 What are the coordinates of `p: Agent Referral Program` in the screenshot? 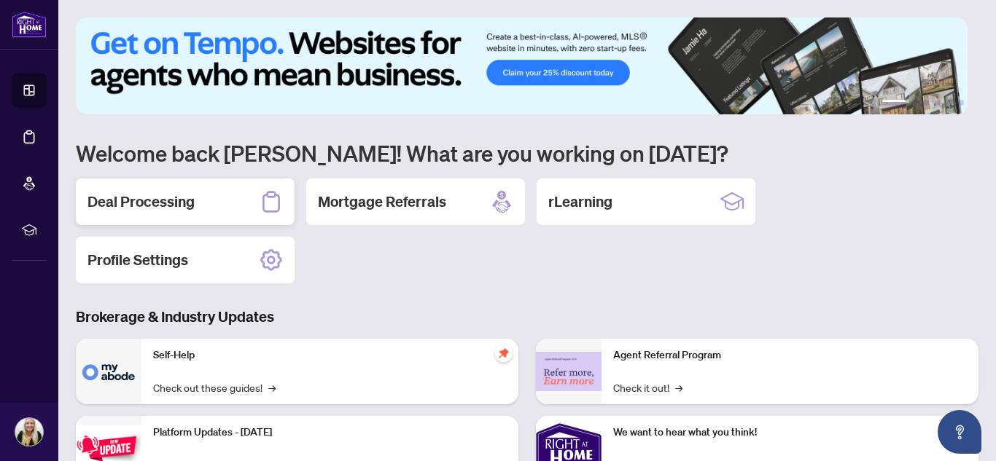 It's located at (789, 356).